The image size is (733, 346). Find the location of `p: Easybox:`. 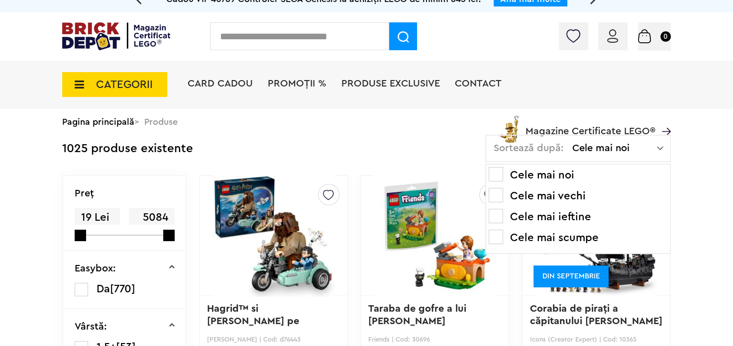

p: Easybox: is located at coordinates (95, 269).